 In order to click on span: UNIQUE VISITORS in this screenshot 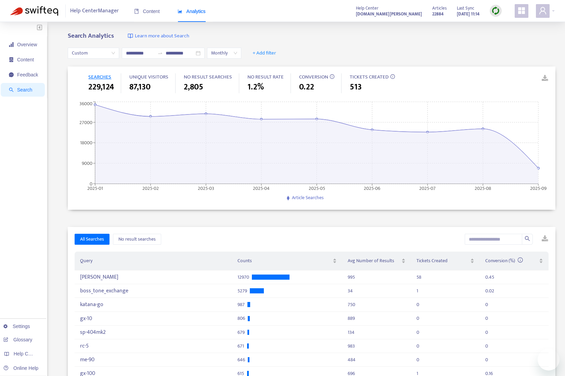, I will do `click(149, 77)`.